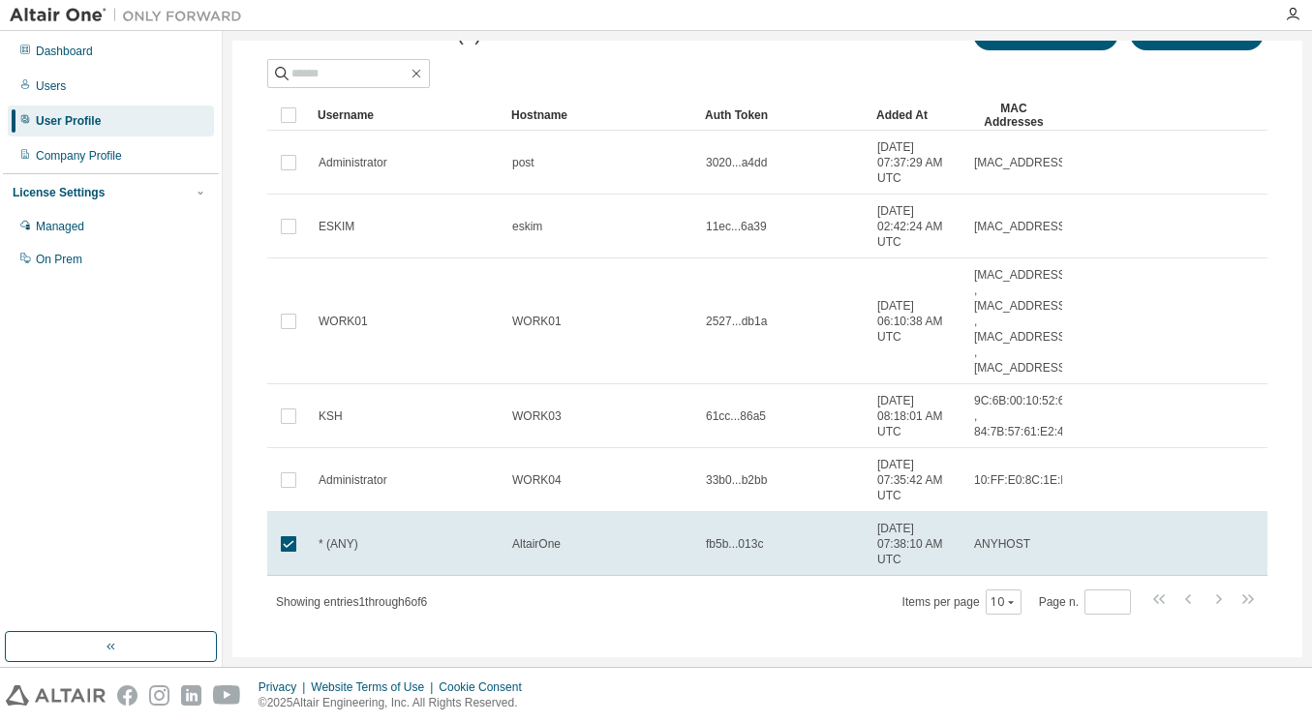 Image resolution: width=1312 pixels, height=723 pixels. I want to click on span: AltairOne, so click(536, 544).